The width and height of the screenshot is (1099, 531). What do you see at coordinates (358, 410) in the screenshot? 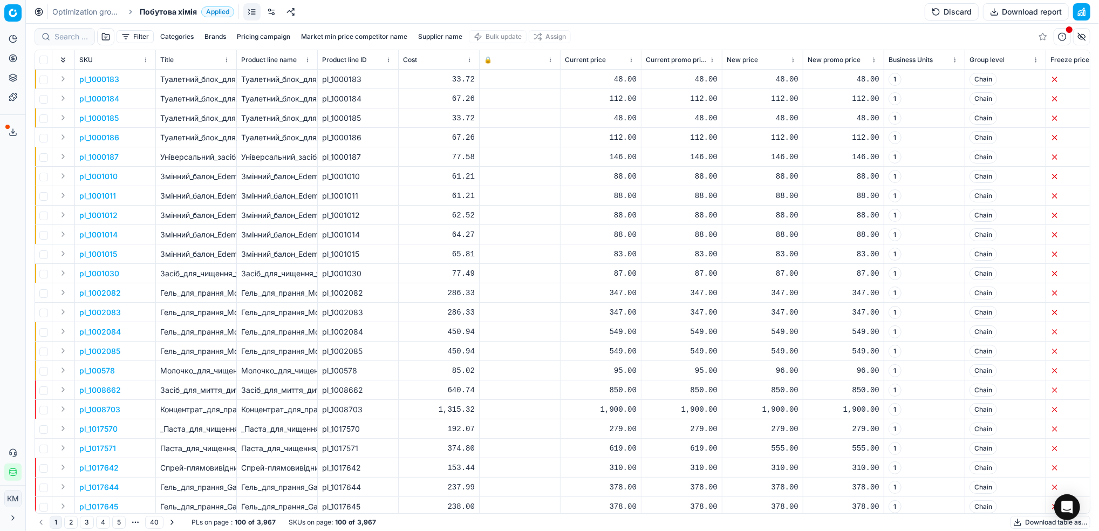
I see `div: pl_1008703` at bounding box center [358, 410].